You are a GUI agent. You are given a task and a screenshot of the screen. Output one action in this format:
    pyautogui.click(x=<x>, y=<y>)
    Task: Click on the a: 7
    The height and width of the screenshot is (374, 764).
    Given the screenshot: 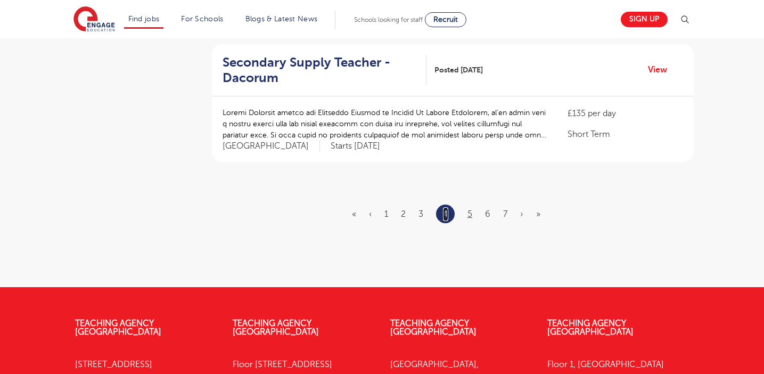 What is the action you would take?
    pyautogui.click(x=505, y=214)
    